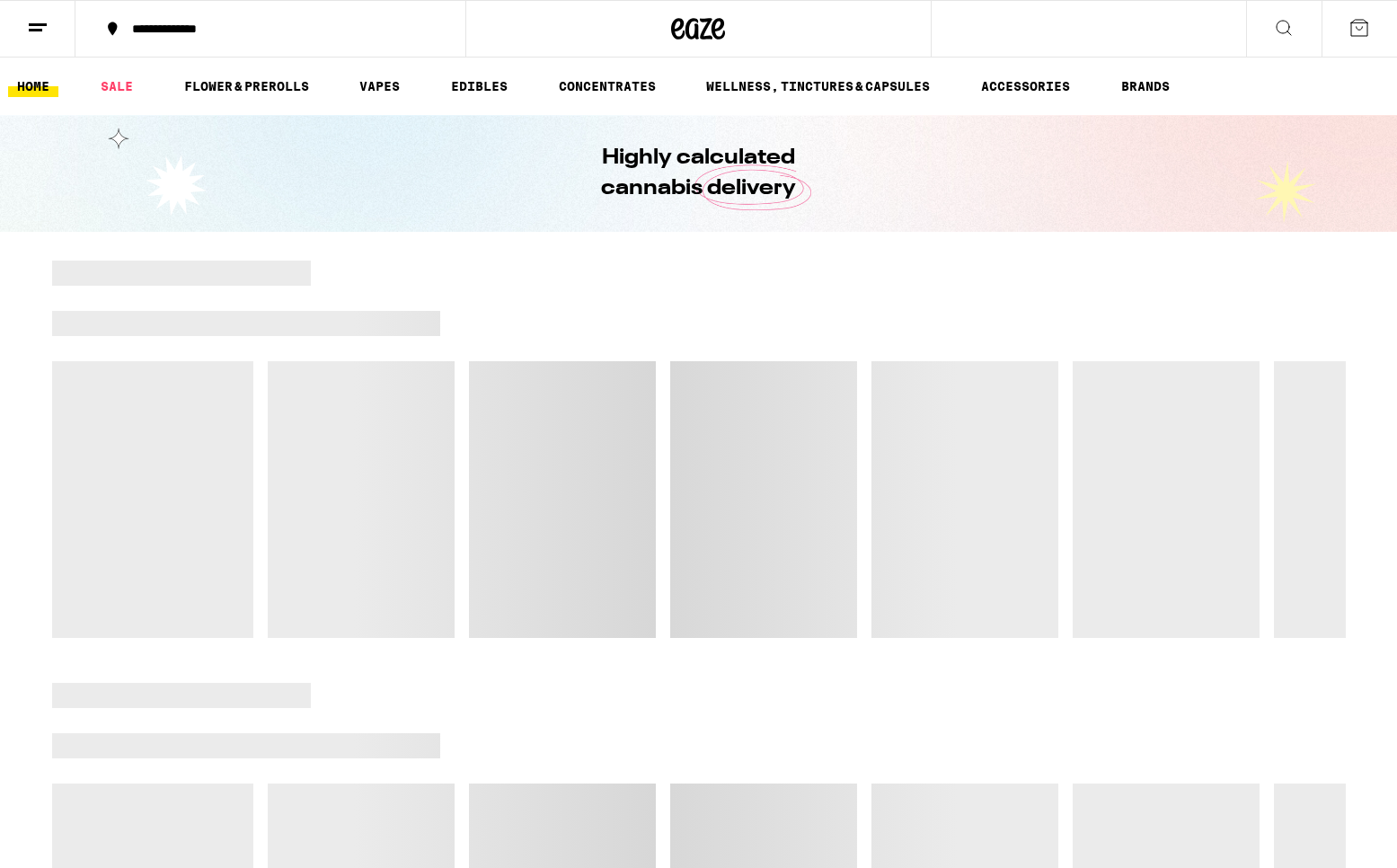 Image resolution: width=1397 pixels, height=868 pixels. What do you see at coordinates (246, 86) in the screenshot?
I see `a: FLOWER & PREROLLS` at bounding box center [246, 86].